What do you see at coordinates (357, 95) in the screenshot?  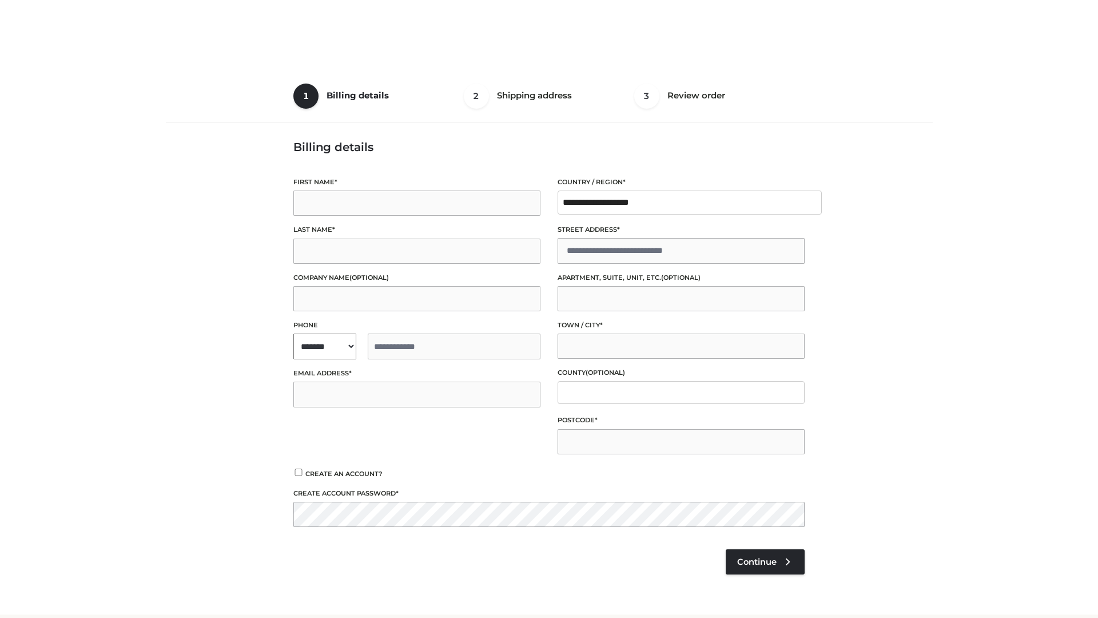 I see `span: Billing details` at bounding box center [357, 95].